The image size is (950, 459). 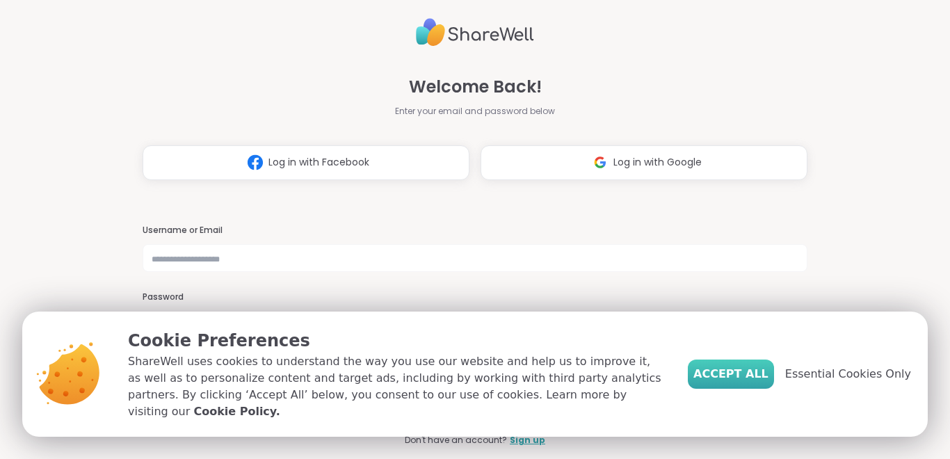 What do you see at coordinates (397, 341) in the screenshot?
I see `p: Cookie Preferences` at bounding box center [397, 341].